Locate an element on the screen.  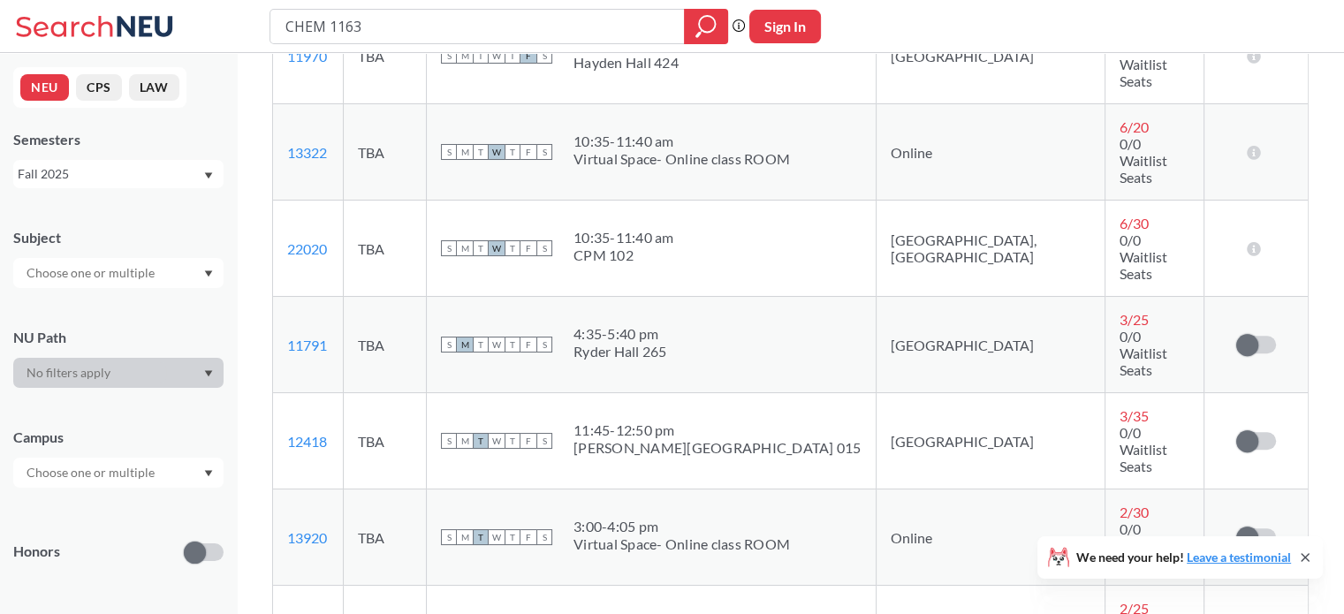
div: 11:45 - 12:50 pm is located at coordinates (717, 430).